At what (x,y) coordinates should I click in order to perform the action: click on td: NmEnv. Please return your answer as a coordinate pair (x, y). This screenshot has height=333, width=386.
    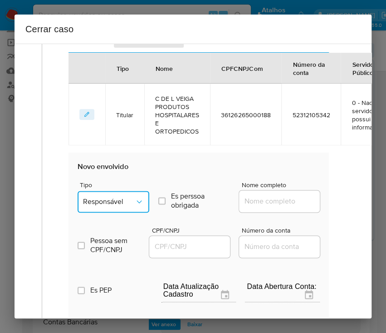
    Looking at the image, I should click on (177, 114).